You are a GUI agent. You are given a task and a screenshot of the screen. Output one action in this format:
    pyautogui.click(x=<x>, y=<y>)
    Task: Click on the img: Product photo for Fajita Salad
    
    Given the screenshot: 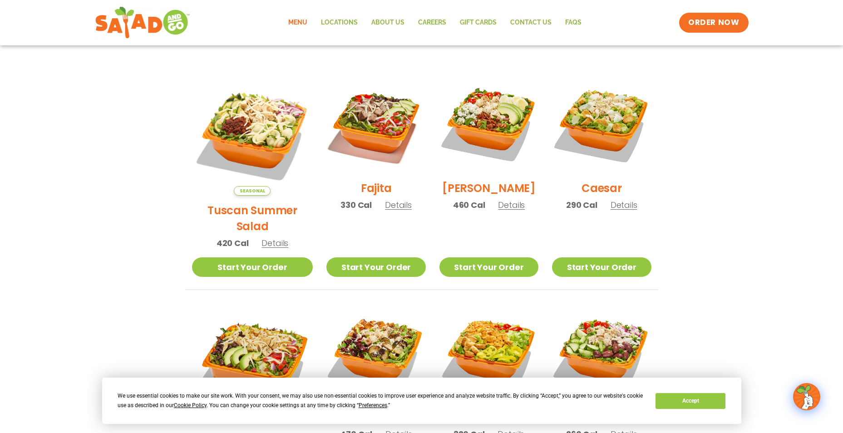 What is the action you would take?
    pyautogui.click(x=376, y=124)
    